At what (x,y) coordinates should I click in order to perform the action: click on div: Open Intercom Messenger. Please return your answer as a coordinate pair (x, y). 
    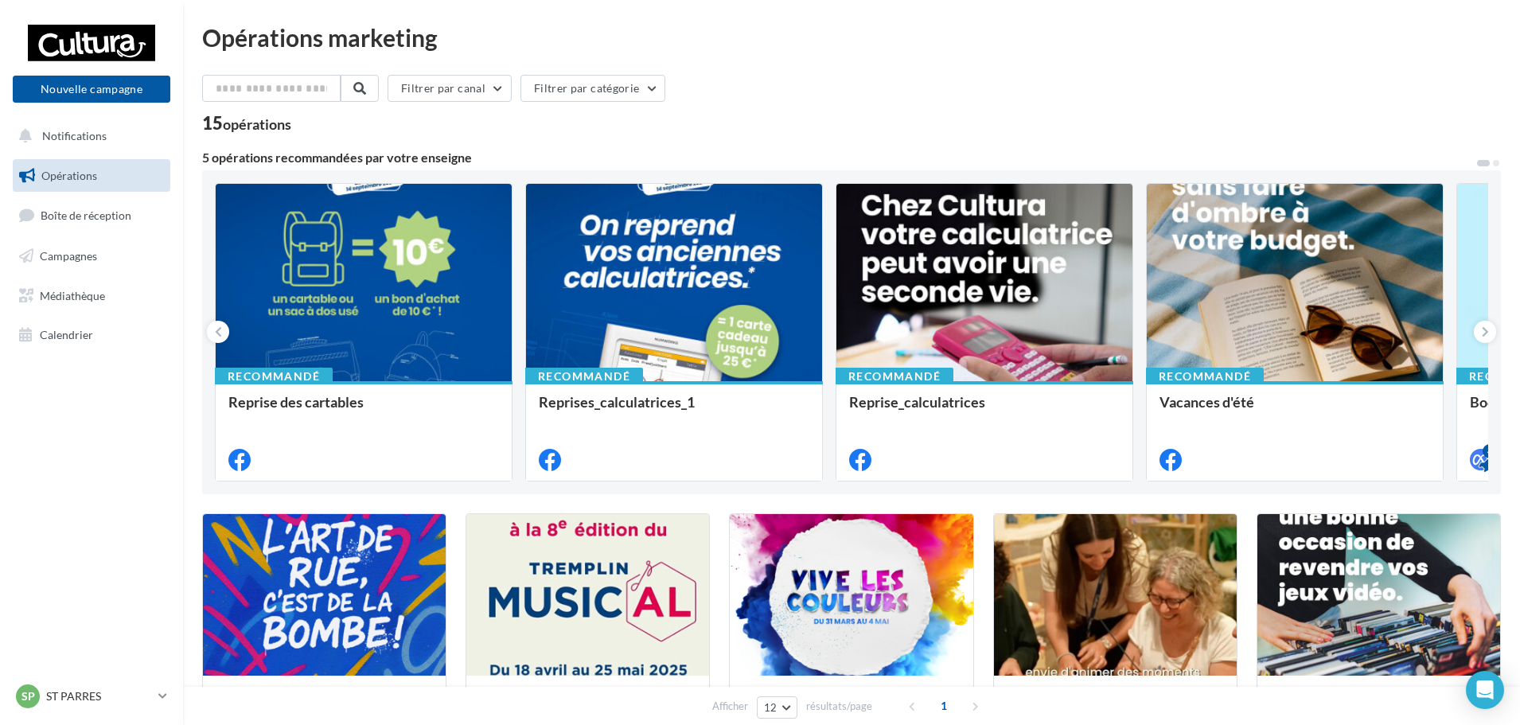
    Looking at the image, I should click on (1485, 690).